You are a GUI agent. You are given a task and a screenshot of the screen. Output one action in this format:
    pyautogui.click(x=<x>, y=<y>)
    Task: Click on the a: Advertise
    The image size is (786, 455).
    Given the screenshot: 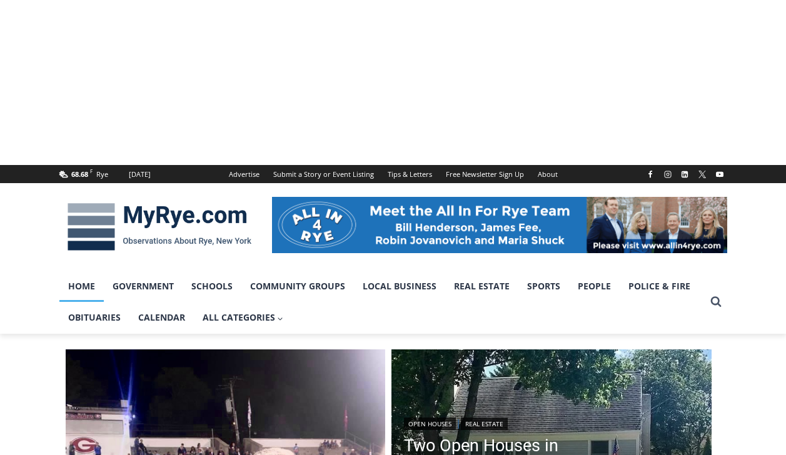 What is the action you would take?
    pyautogui.click(x=244, y=174)
    